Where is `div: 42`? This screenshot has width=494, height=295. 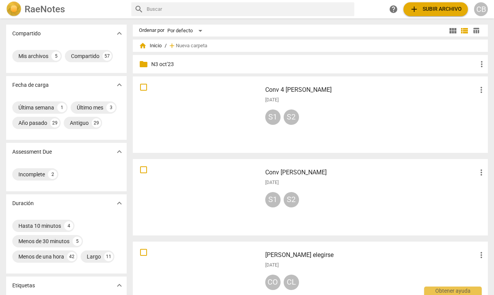 div: 42 is located at coordinates (72, 256).